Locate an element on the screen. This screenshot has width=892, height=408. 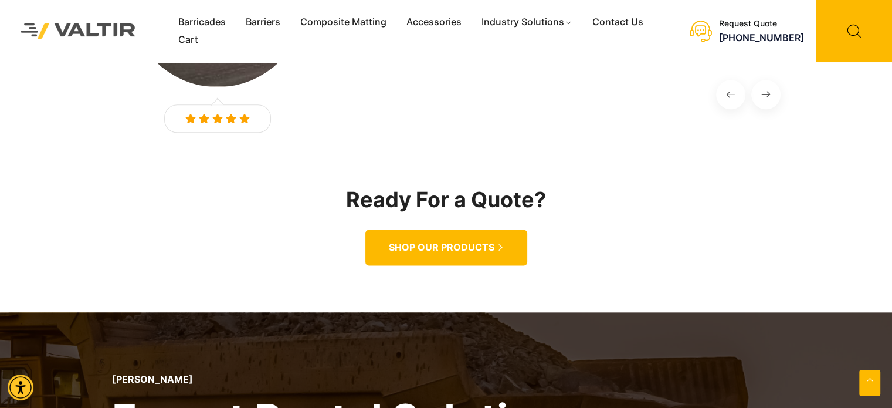
a: Composite Matting is located at coordinates (343, 22).